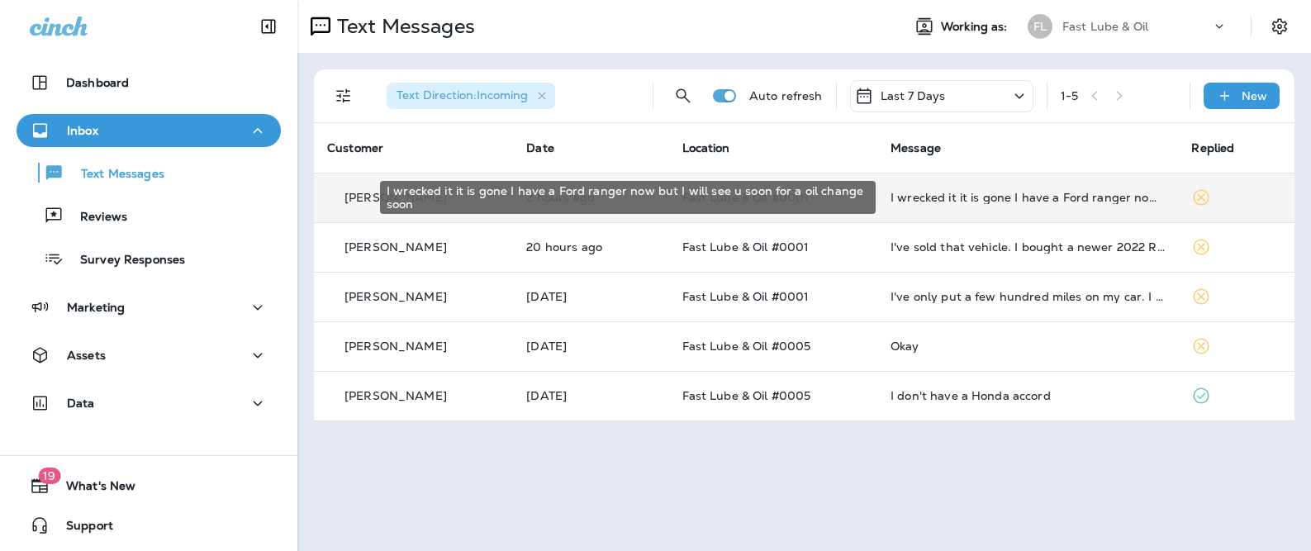  Describe the element at coordinates (269, 26) in the screenshot. I see `button: Collapse Sidebar` at that location.